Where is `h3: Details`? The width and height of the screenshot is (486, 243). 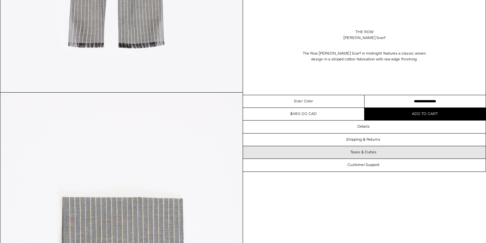 h3: Details is located at coordinates (363, 127).